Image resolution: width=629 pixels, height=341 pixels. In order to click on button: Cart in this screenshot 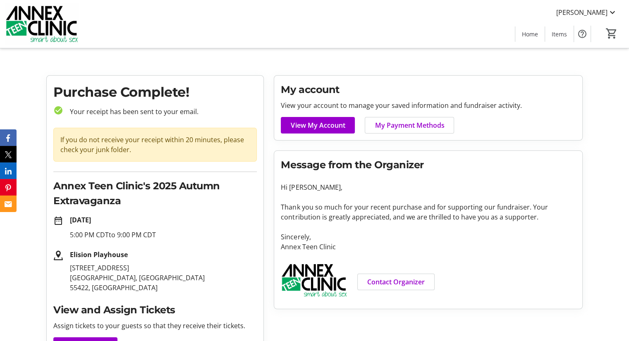, I will do `click(612, 33)`.